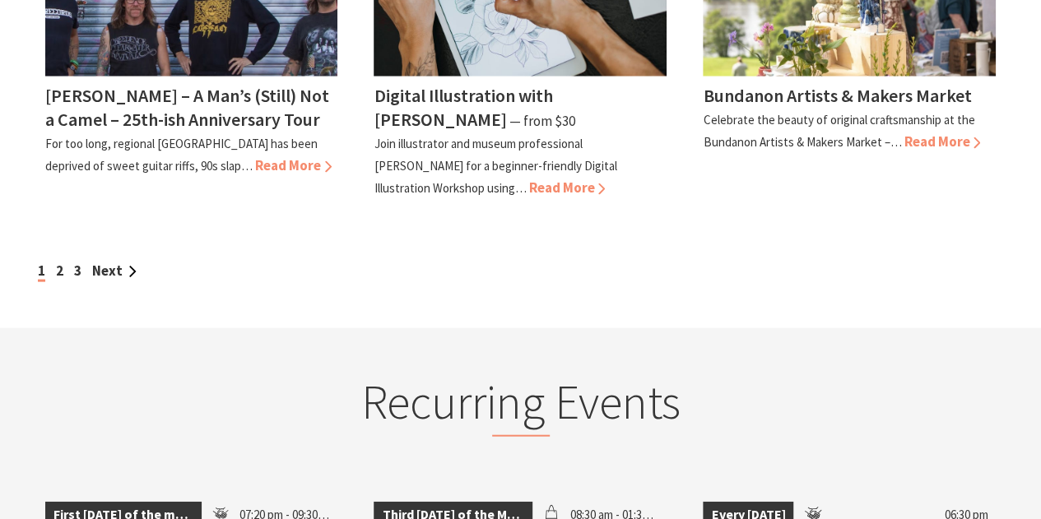 The height and width of the screenshot is (519, 1041). What do you see at coordinates (114, 271) in the screenshot?
I see `a: Next` at bounding box center [114, 271].